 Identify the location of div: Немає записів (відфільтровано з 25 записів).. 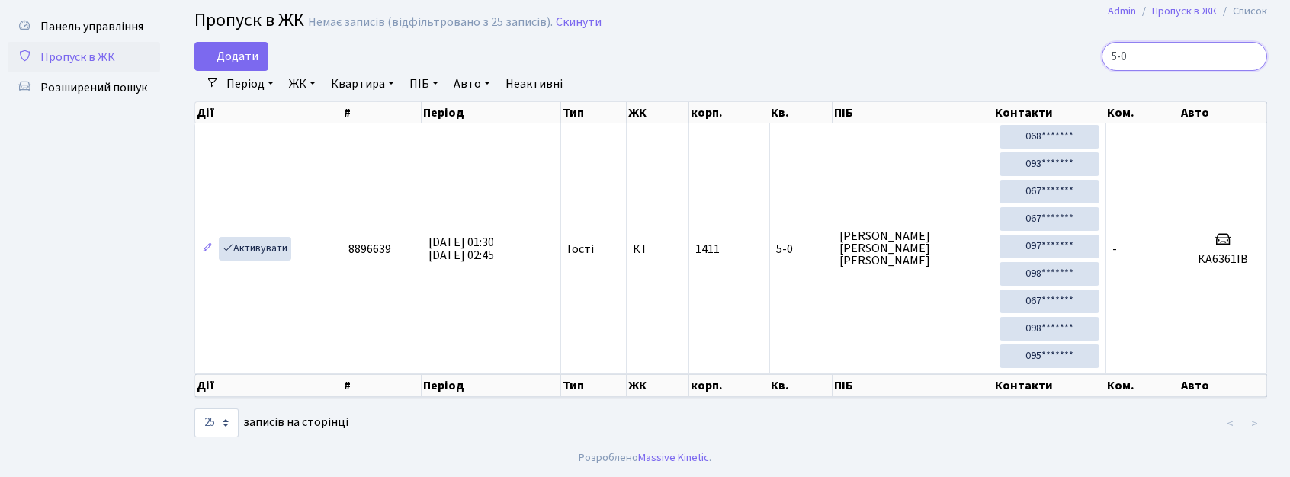
(430, 22).